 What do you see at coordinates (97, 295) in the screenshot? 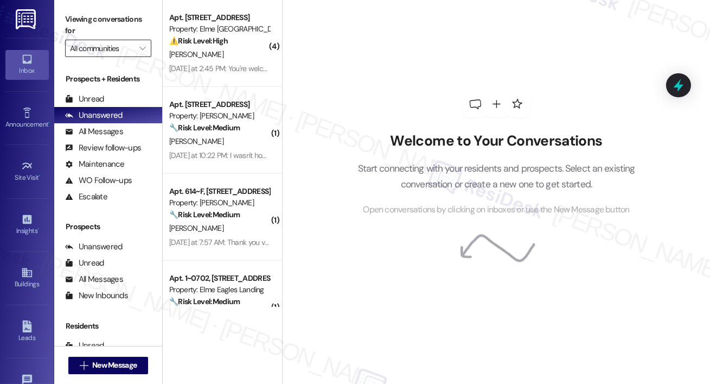
I see `div: New Inbounds` at bounding box center [97, 295].